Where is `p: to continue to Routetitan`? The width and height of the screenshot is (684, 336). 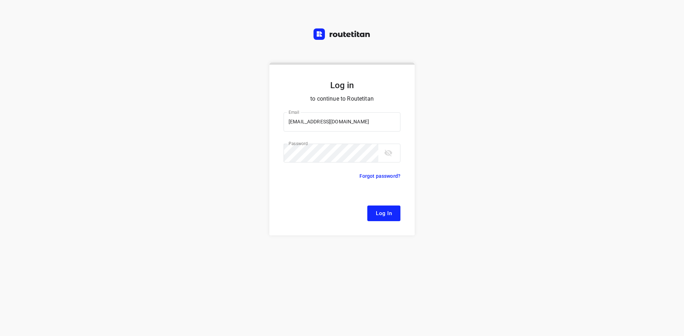
p: to continue to Routetitan is located at coordinates (342, 99).